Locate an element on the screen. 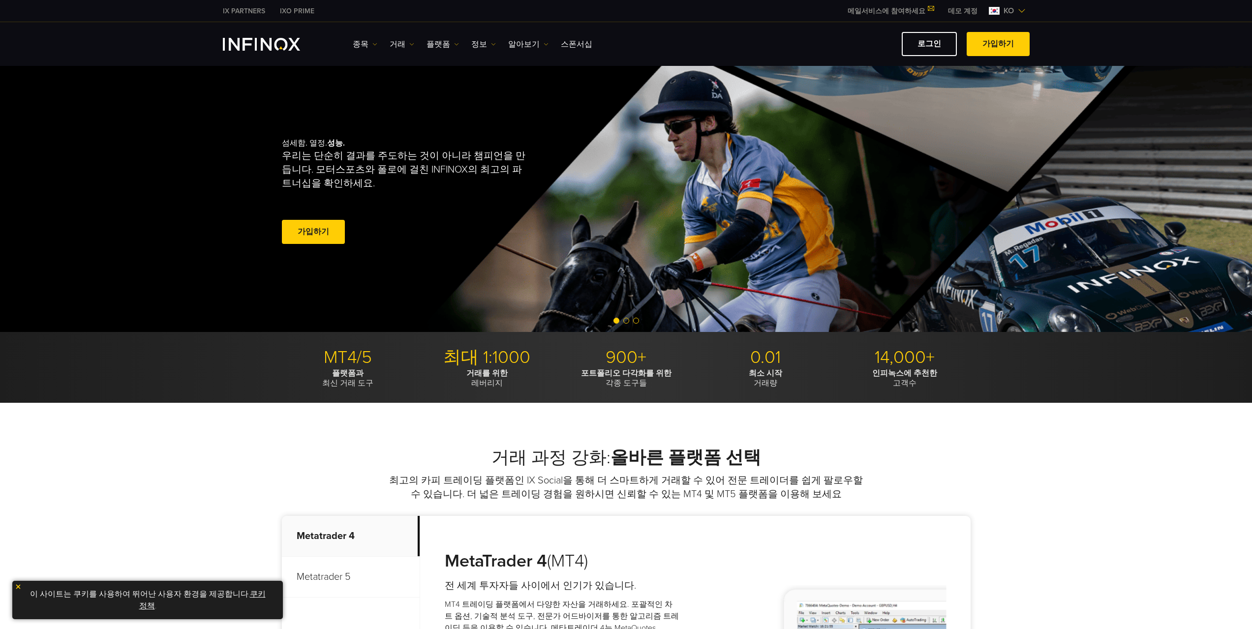  p: 900+ is located at coordinates (626, 358).